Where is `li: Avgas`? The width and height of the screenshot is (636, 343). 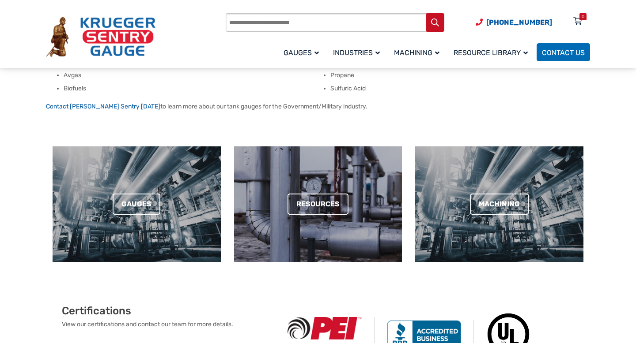 li: Avgas is located at coordinates (193, 75).